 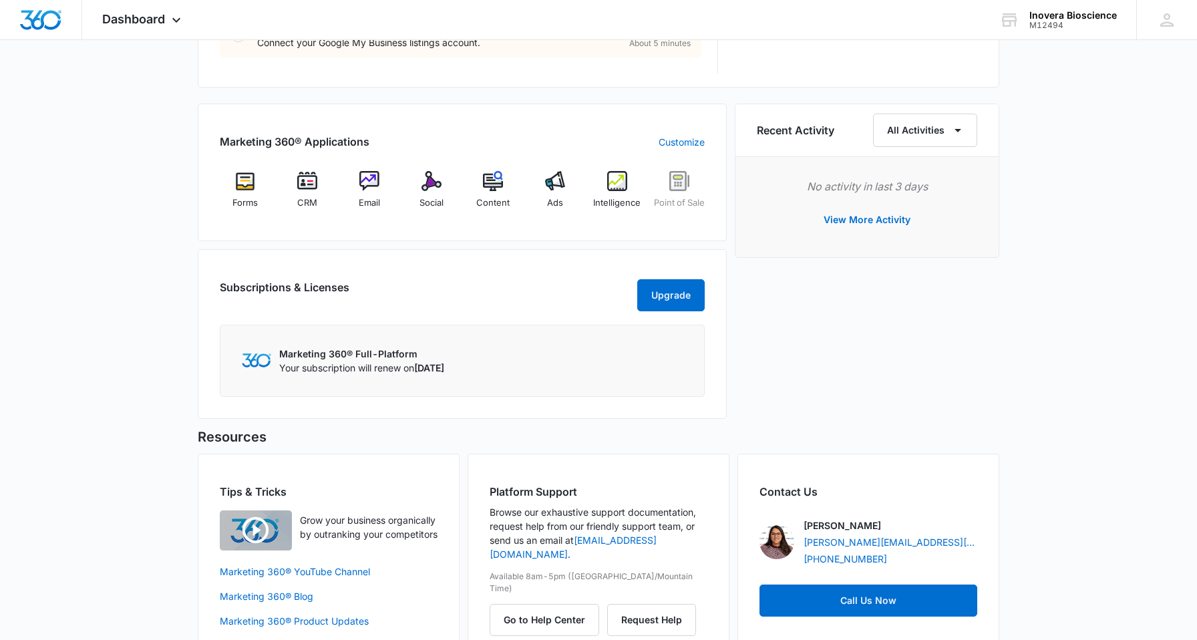 What do you see at coordinates (651, 620) in the screenshot?
I see `button: Request Help` at bounding box center [651, 620].